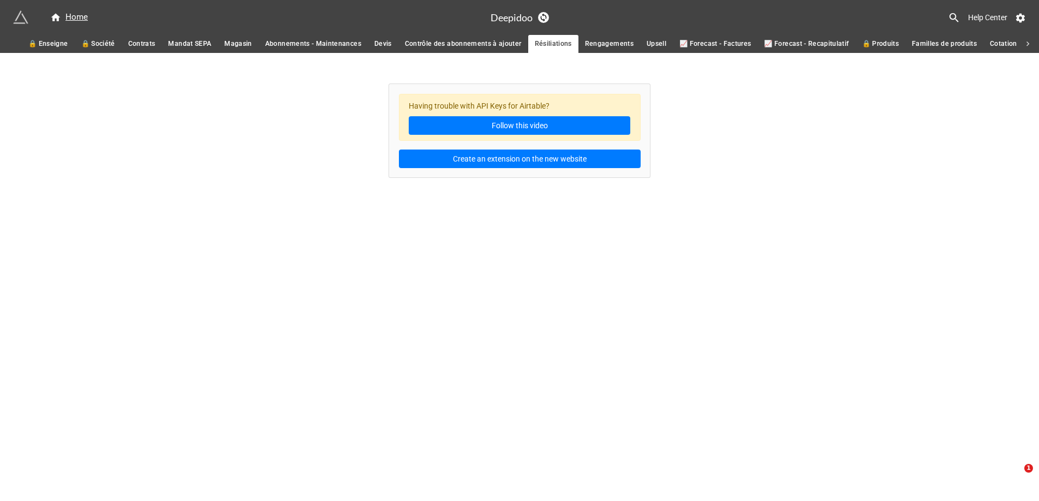  What do you see at coordinates (189, 44) in the screenshot?
I see `span: Mandat SEPA` at bounding box center [189, 44].